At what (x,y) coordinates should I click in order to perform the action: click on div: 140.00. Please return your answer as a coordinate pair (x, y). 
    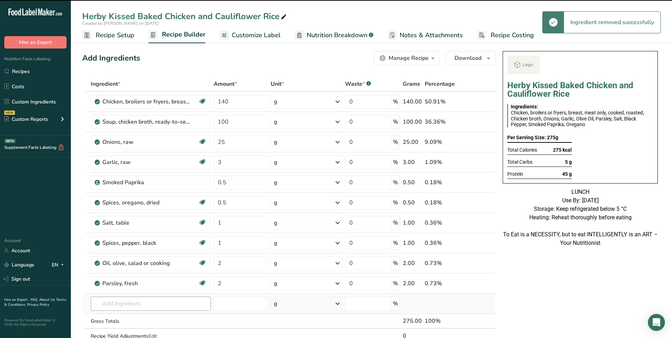
    Looking at the image, I should click on (412, 102).